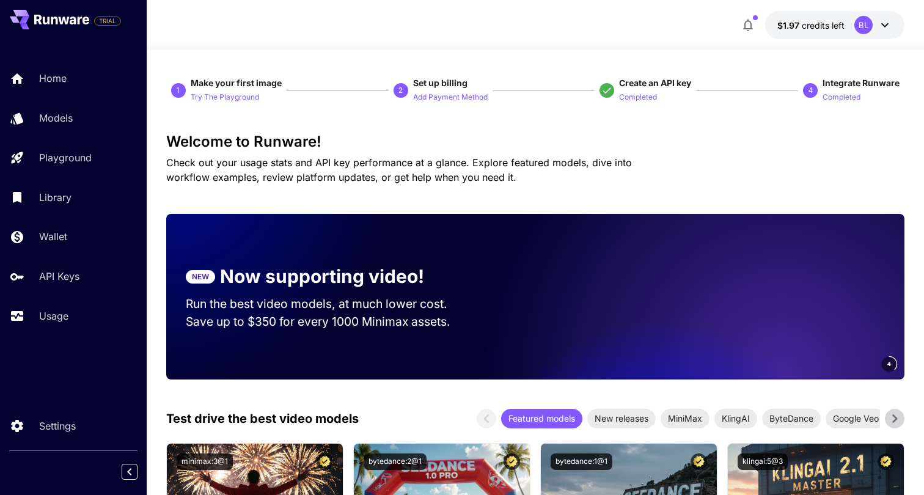 This screenshot has height=495, width=924. Describe the element at coordinates (791, 419) in the screenshot. I see `div: ByteDance` at that location.